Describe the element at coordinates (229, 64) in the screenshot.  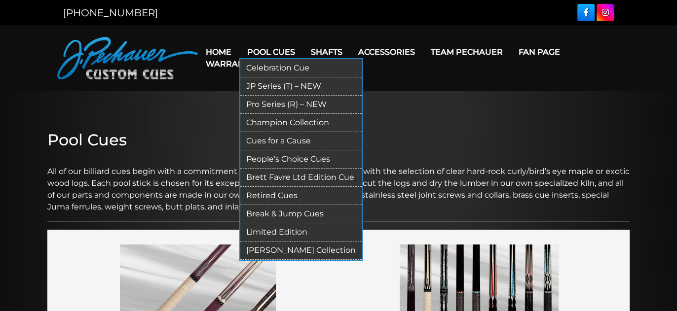
I see `a: Warranty` at that location.